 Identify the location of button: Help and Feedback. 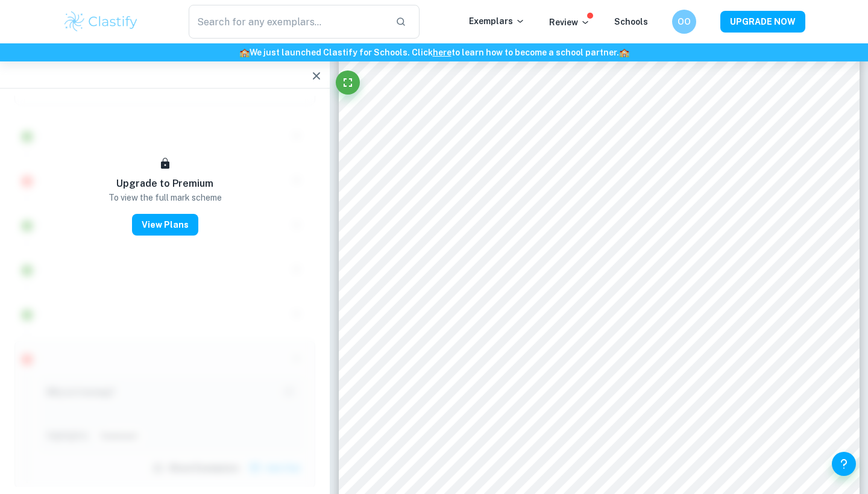
(844, 464).